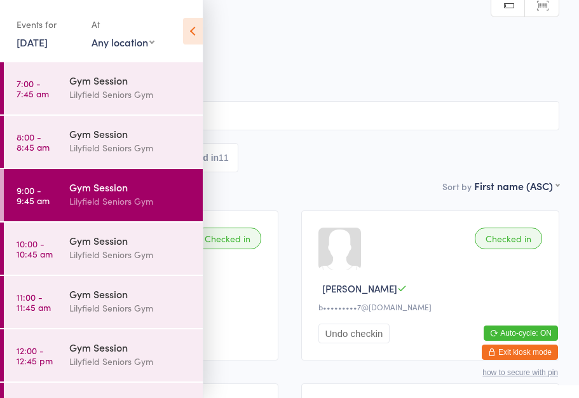 The width and height of the screenshot is (579, 398). I want to click on time: 12:00 - 12:45 pm, so click(34, 355).